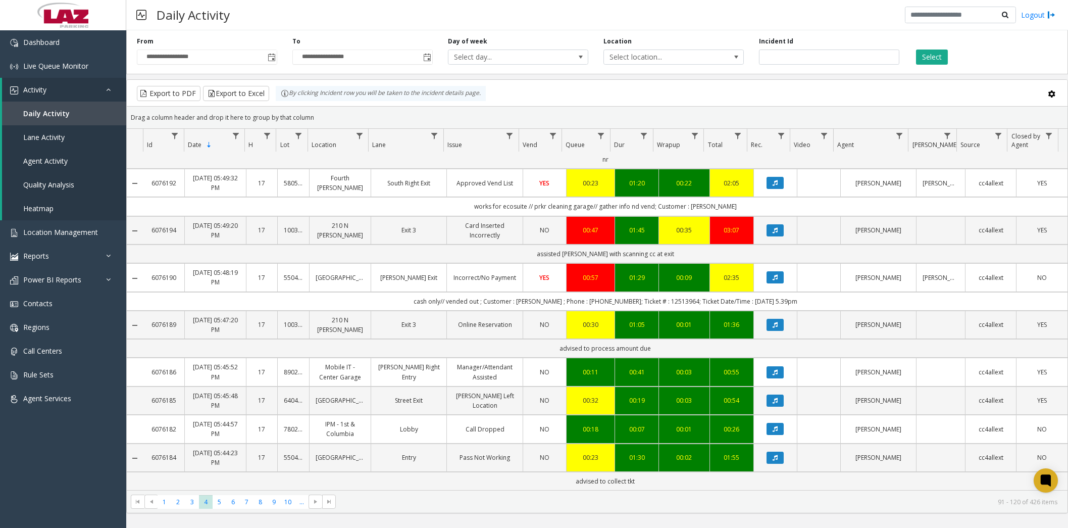 Image resolution: width=1068 pixels, height=528 pixels. Describe the element at coordinates (1041, 457) in the screenshot. I see `span: NO` at that location.